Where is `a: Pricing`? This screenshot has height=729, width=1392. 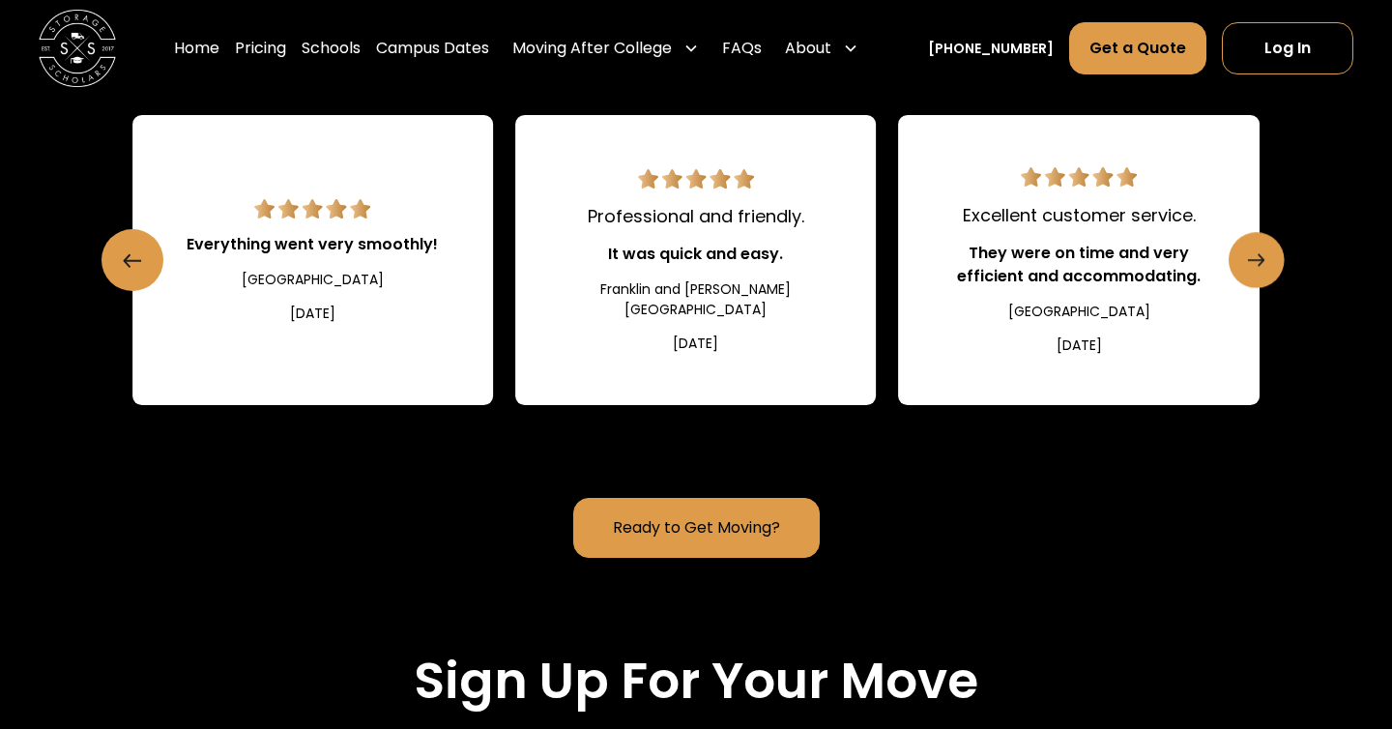
a: Pricing is located at coordinates (260, 48).